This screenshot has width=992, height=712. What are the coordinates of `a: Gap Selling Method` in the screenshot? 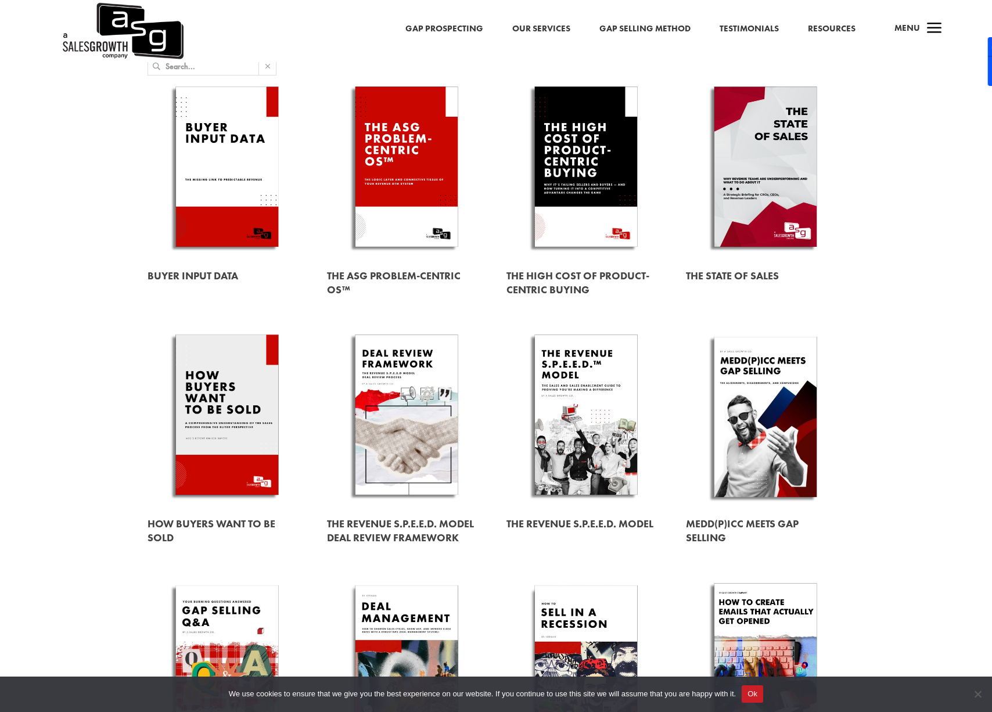 It's located at (644, 29).